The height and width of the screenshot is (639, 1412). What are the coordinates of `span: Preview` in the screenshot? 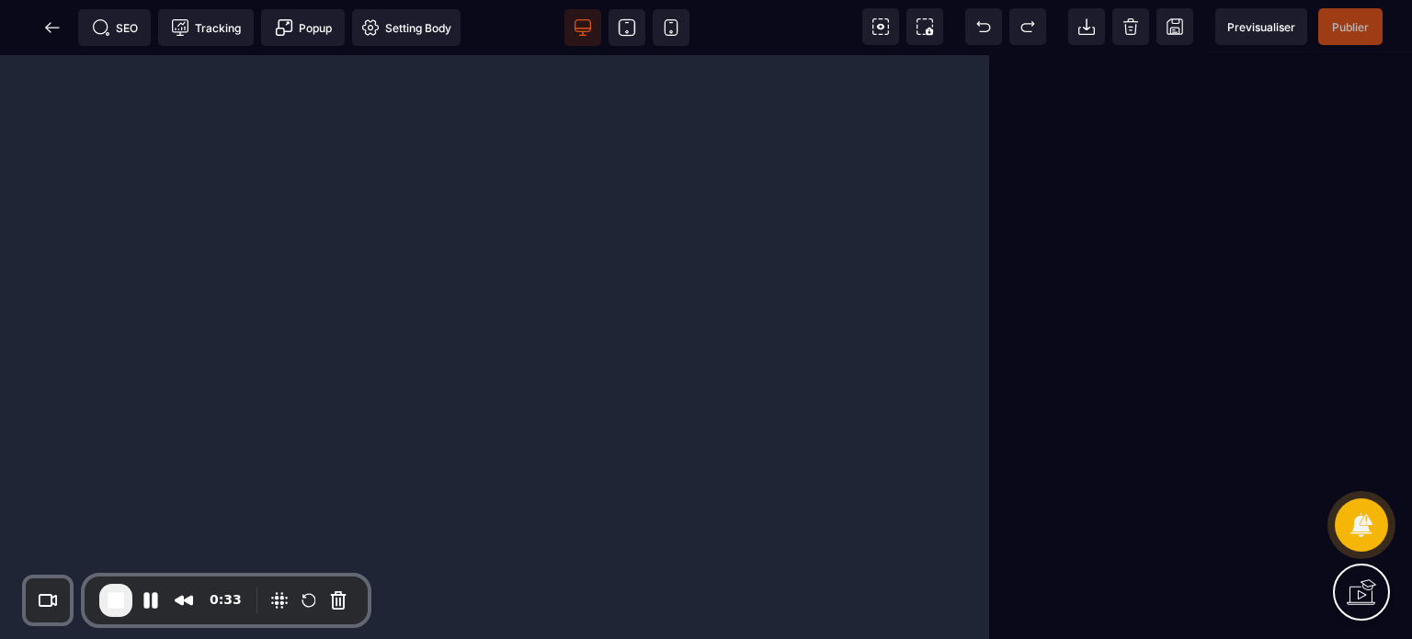 It's located at (1261, 27).